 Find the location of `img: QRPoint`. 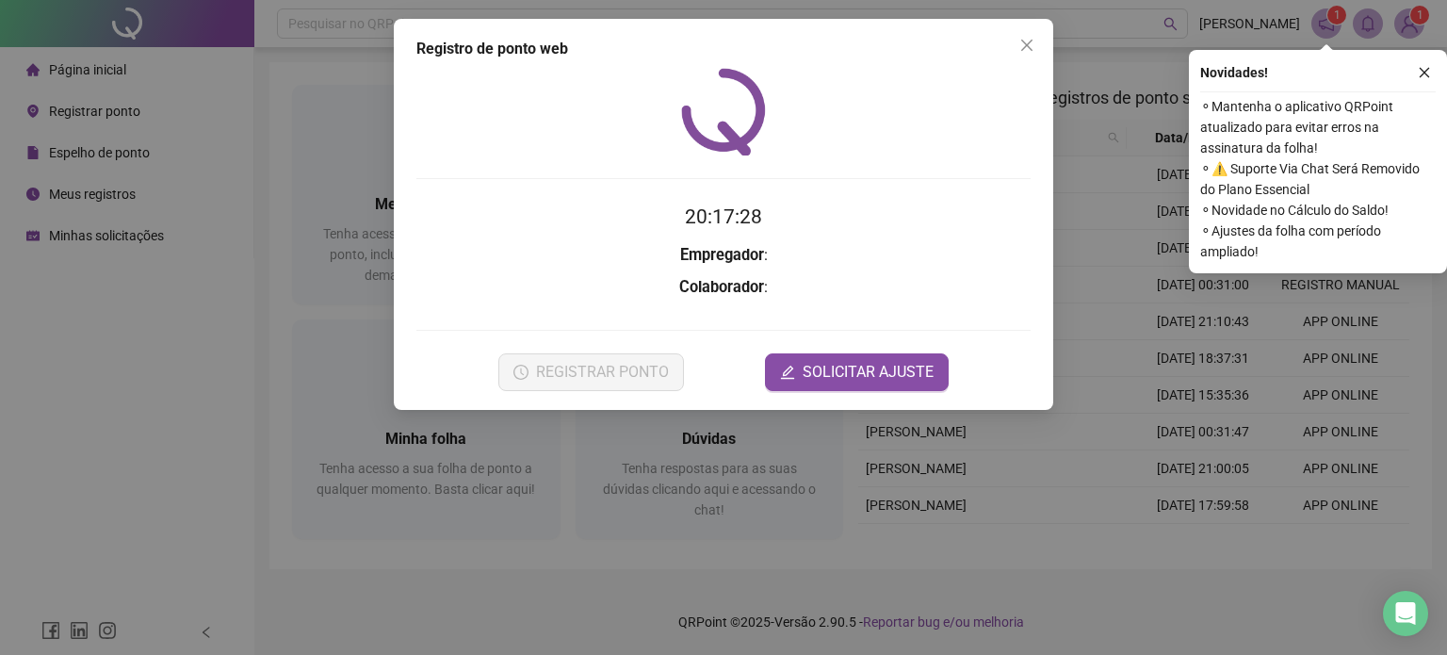

img: QRPoint is located at coordinates (724, 111).